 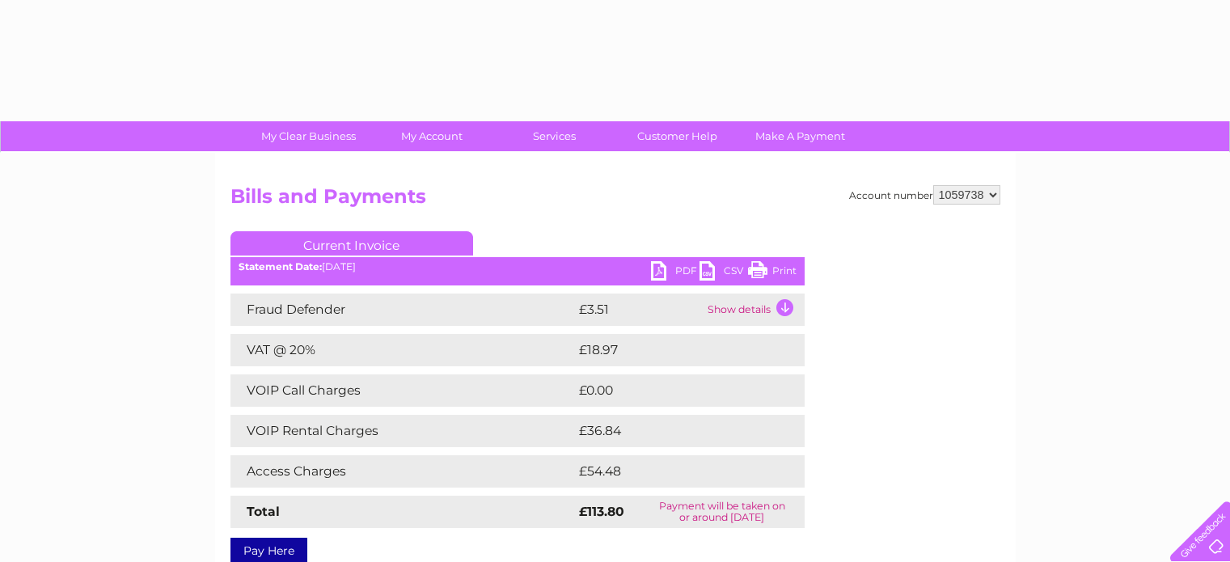 What do you see at coordinates (639, 310) in the screenshot?
I see `td: £3.51` at bounding box center [639, 310].